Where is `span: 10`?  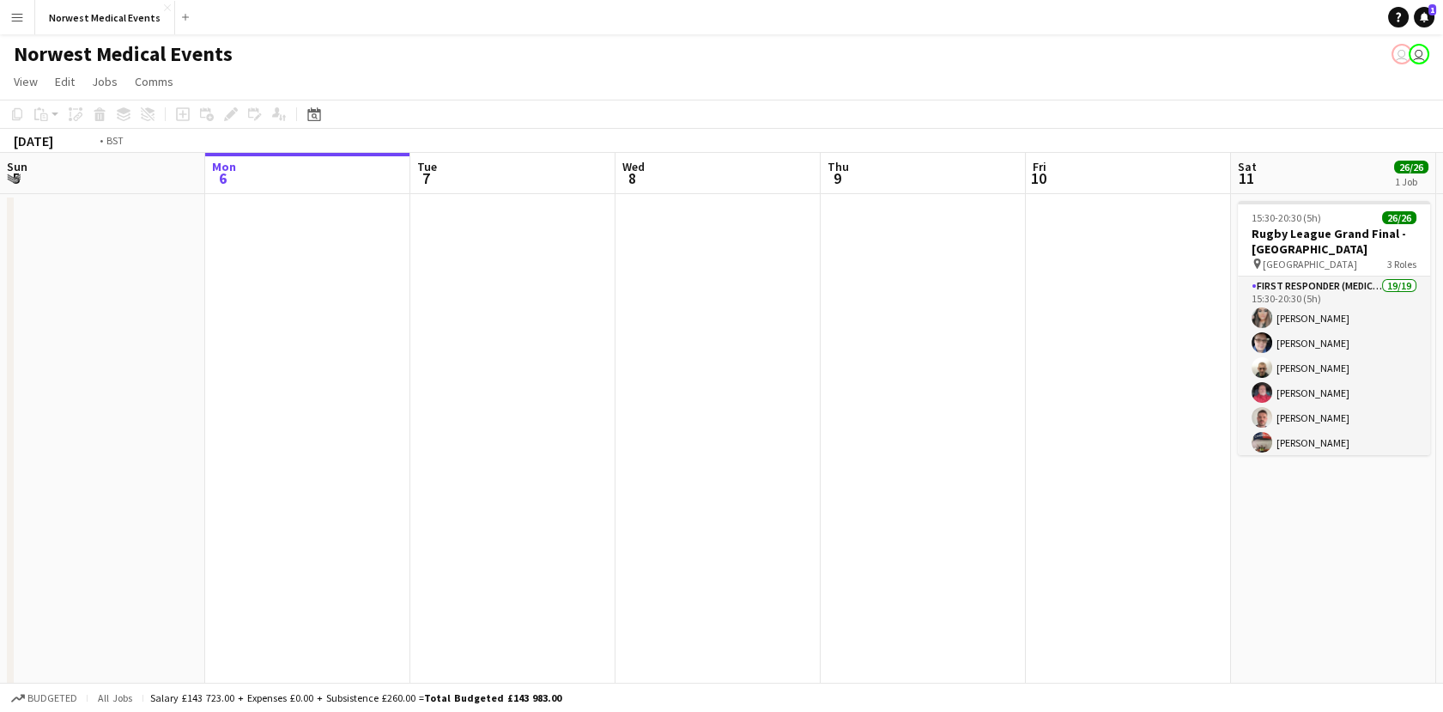
span: 10 is located at coordinates (1038, 178).